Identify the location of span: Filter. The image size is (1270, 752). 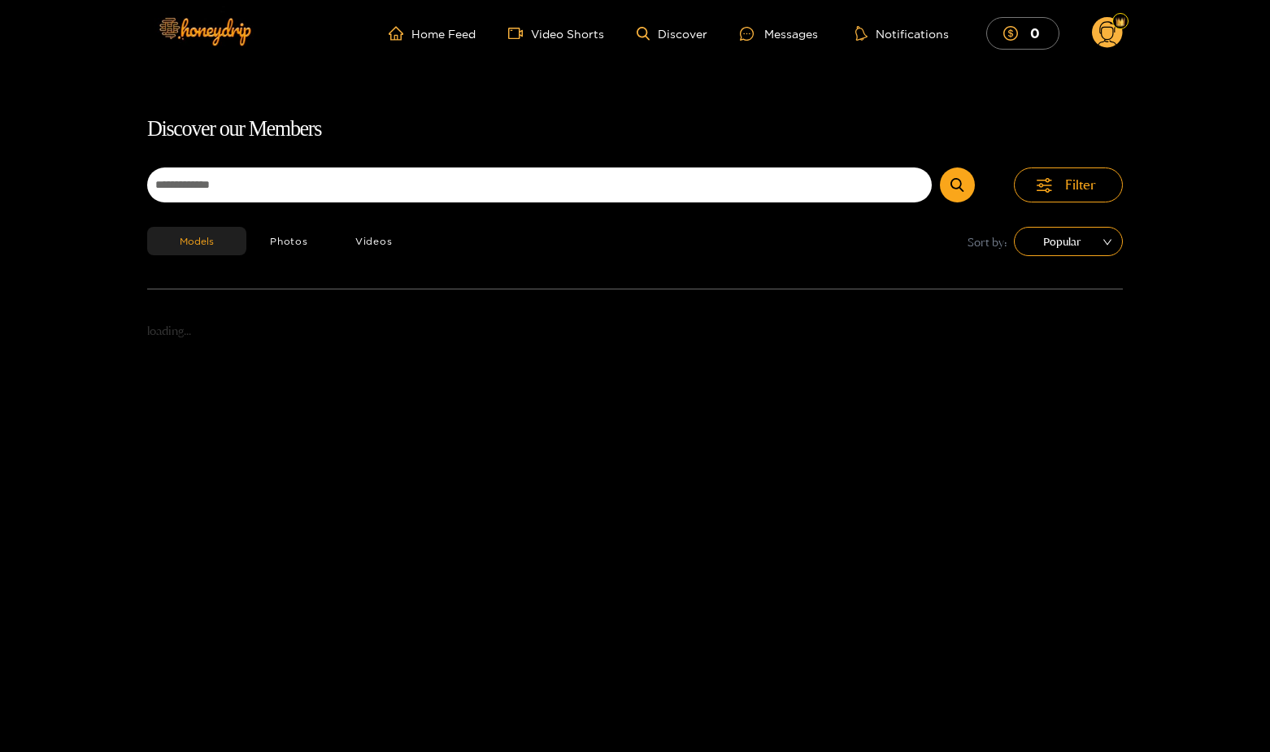
(1080, 185).